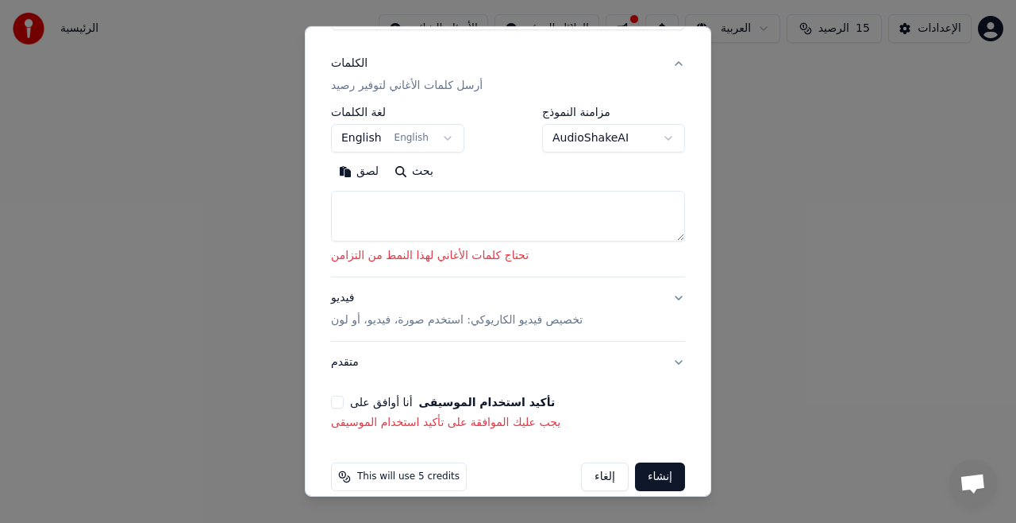 The image size is (1016, 523). Describe the element at coordinates (508, 309) in the screenshot. I see `button: فيديوتخصيص فيديو الكاريوكي: استخدم صورة، فيديو، أو لون` at that location.